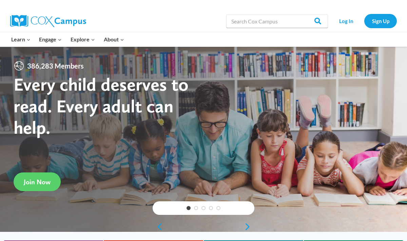 This screenshot has width=407, height=241. Describe the element at coordinates (37, 181) in the screenshot. I see `a: Join Now` at that location.